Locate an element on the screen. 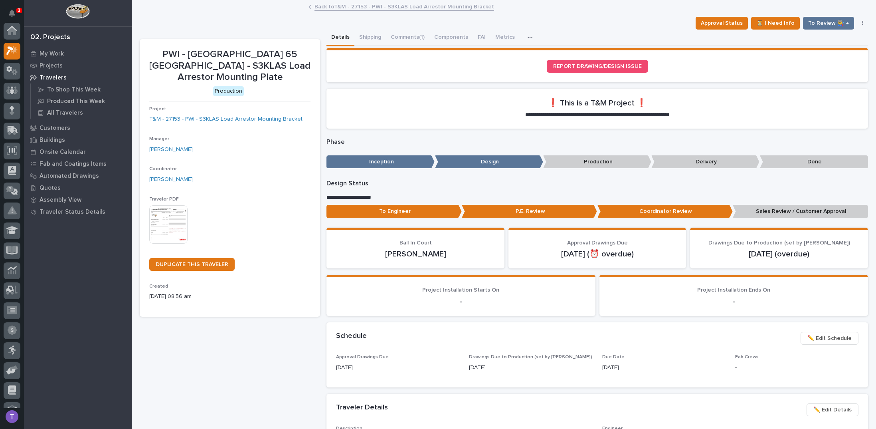 The width and height of the screenshot is (876, 429). p: Assembly View is located at coordinates (60, 200).